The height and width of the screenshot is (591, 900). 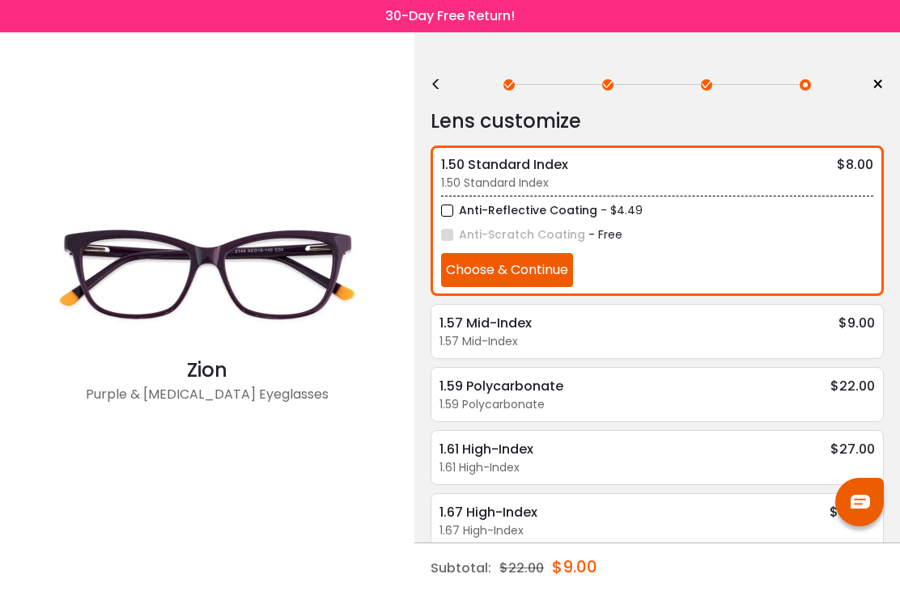 What do you see at coordinates (207, 371) in the screenshot?
I see `div: Zion` at bounding box center [207, 371].